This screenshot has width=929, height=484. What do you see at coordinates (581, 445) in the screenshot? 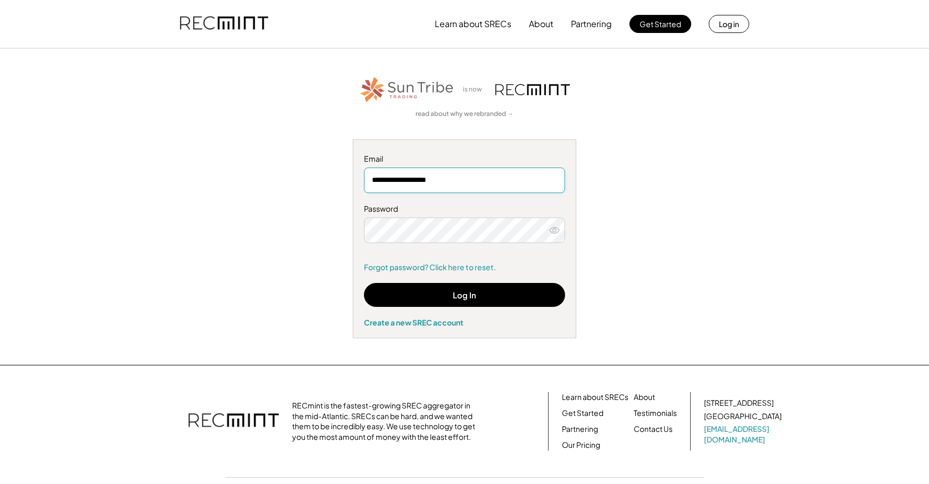
I see `a: Our Pricing` at bounding box center [581, 445].